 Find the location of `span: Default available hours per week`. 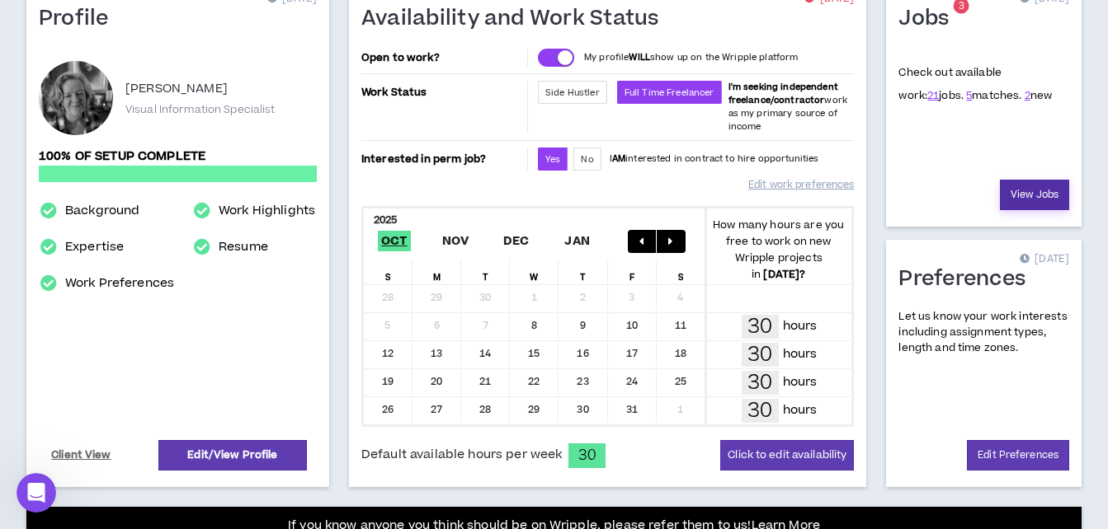

span: Default available hours per week is located at coordinates (461, 455).